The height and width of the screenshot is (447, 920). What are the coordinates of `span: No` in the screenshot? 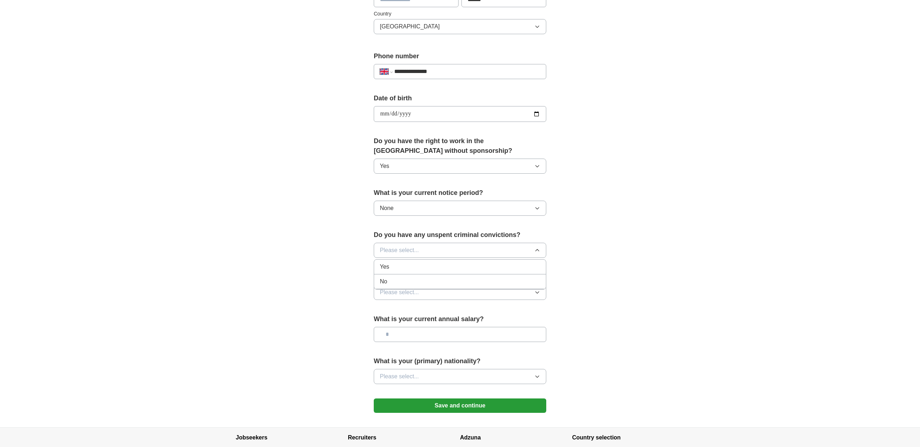 It's located at (384, 281).